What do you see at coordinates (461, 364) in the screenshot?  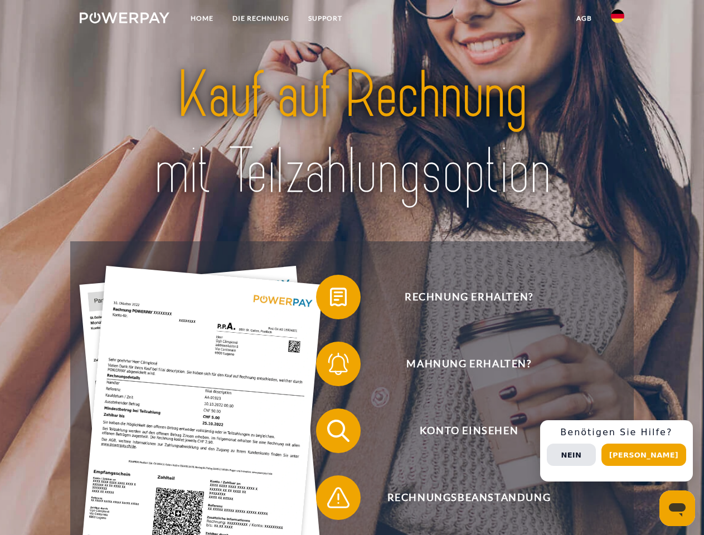 I see `a: Mahnung erhalten?` at bounding box center [461, 364].